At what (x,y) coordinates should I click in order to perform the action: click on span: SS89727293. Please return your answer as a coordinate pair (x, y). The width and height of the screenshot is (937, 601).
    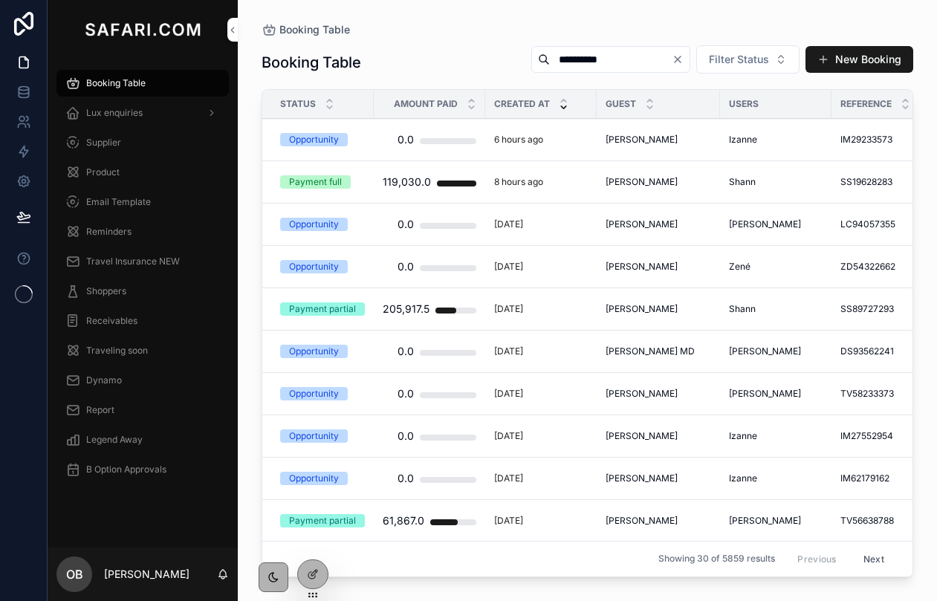
    Looking at the image, I should click on (867, 309).